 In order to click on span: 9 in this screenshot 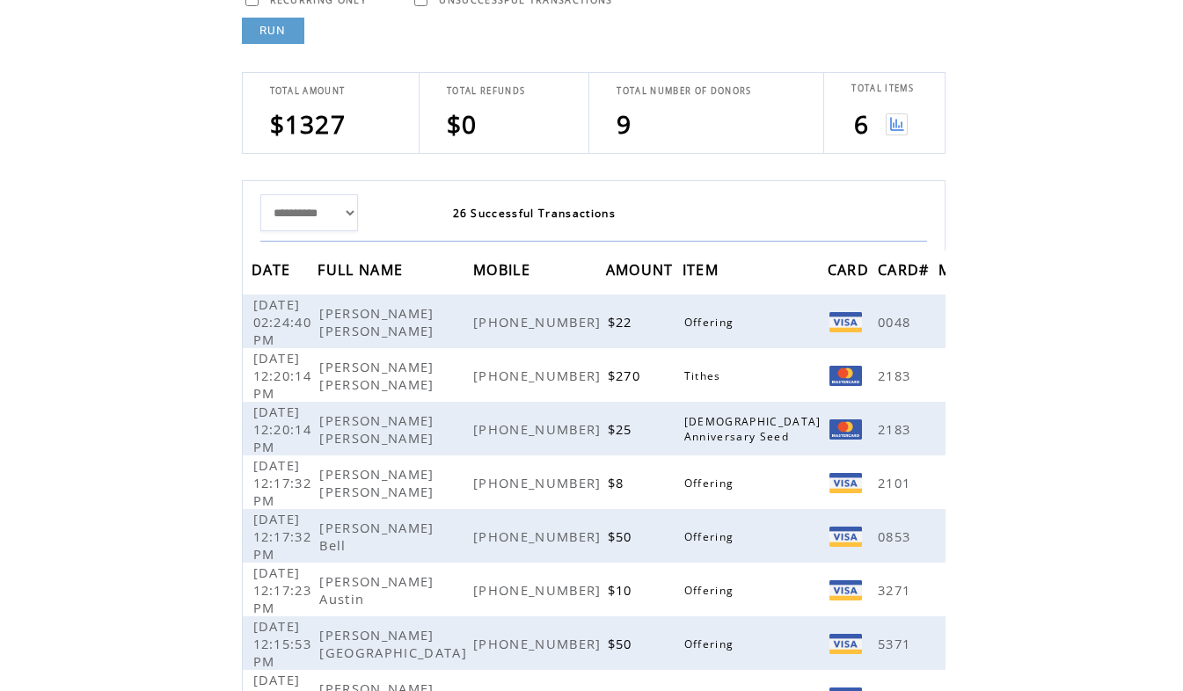, I will do `click(624, 124)`.